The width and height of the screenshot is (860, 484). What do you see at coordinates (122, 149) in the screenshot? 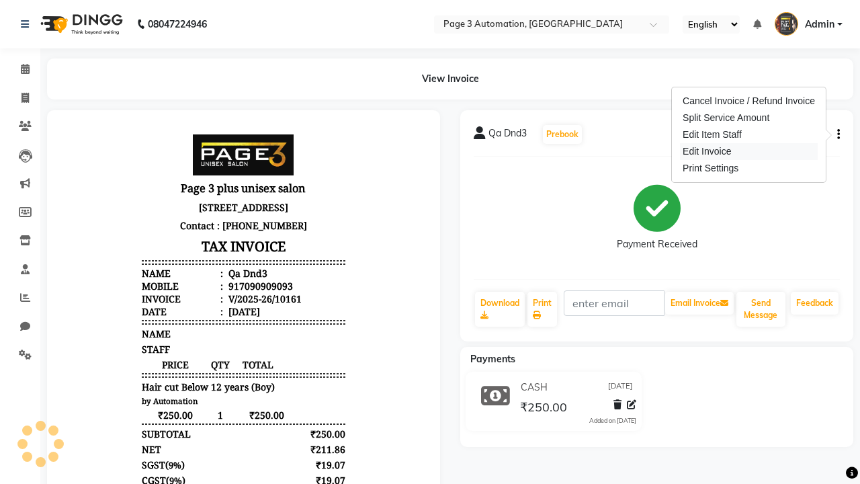
I see `div: Name` at bounding box center [122, 149].